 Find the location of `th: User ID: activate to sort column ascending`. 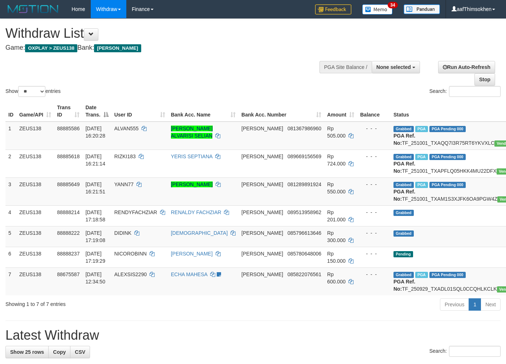

th: User ID: activate to sort column ascending is located at coordinates (140, 111).